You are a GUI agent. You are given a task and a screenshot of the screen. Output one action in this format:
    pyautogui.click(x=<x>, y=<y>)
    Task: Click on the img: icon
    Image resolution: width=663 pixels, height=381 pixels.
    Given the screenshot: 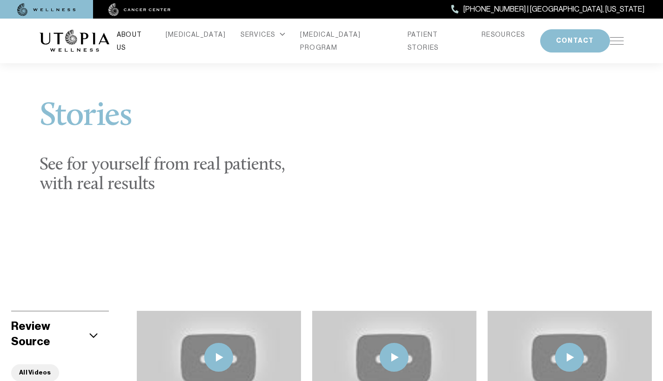 What is the action you would take?
    pyautogui.click(x=94, y=336)
    